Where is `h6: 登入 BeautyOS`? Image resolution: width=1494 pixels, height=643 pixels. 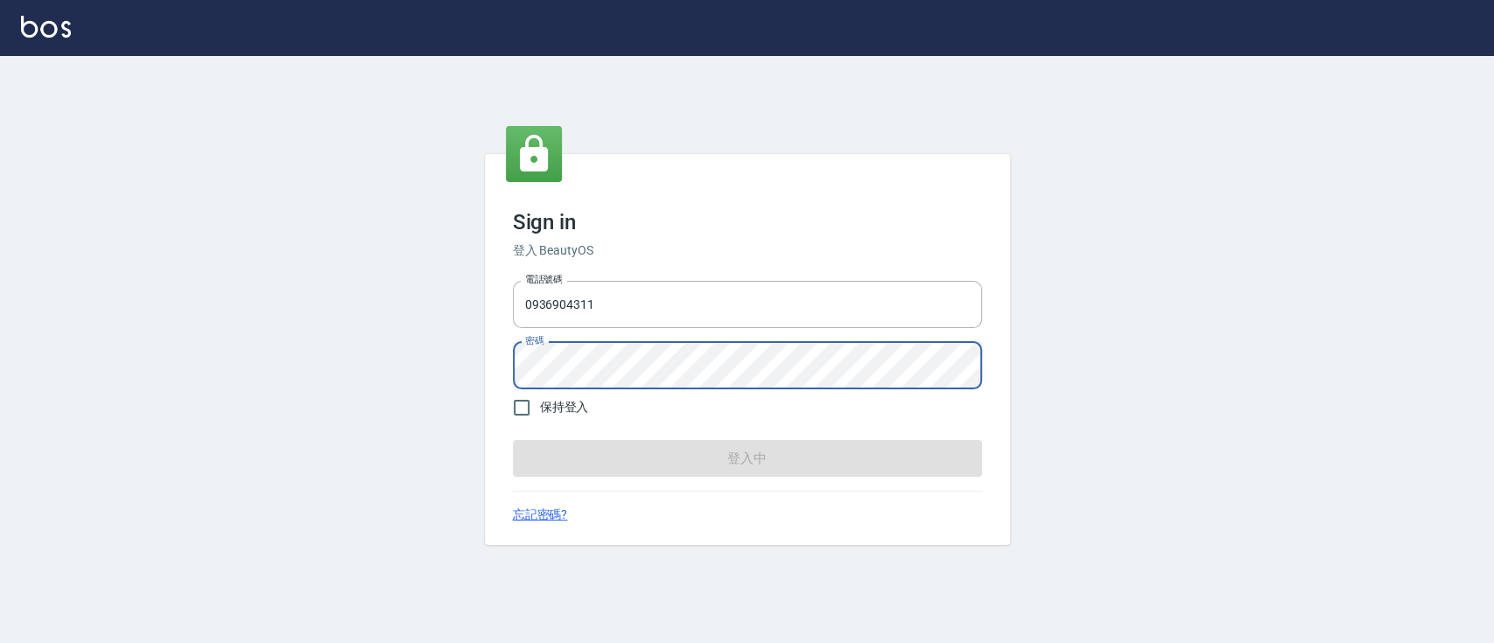
h6: 登入 BeautyOS is located at coordinates (747, 250).